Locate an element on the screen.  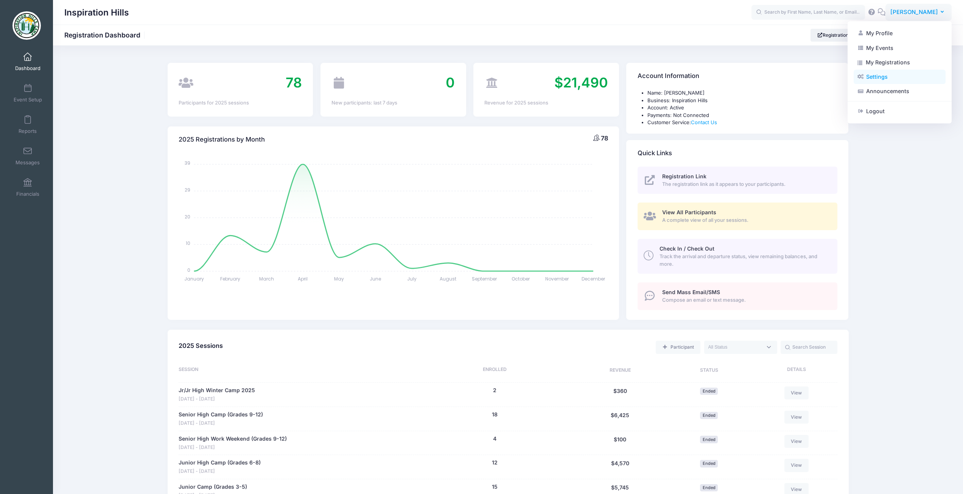
span: $21,490 is located at coordinates (581, 82).